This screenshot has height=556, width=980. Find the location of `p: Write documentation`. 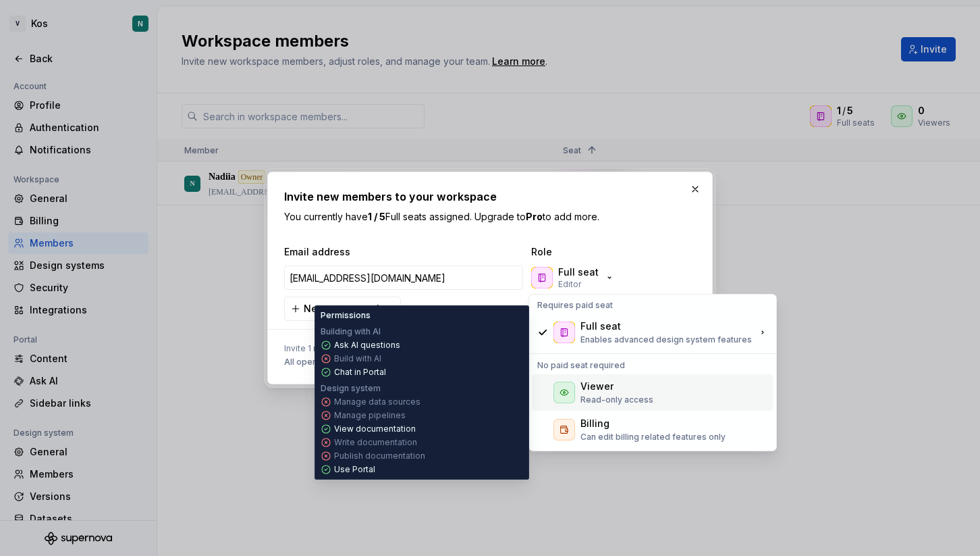

p: Write documentation is located at coordinates (375, 442).